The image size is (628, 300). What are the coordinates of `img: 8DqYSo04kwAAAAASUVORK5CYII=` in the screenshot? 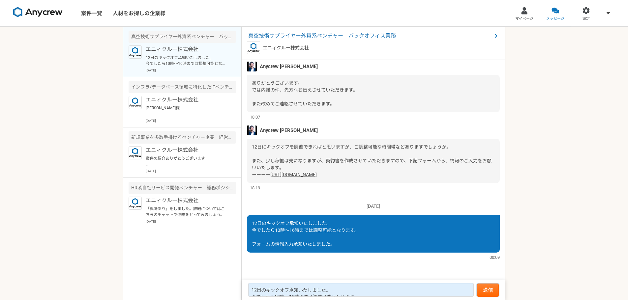 It's located at (38, 12).